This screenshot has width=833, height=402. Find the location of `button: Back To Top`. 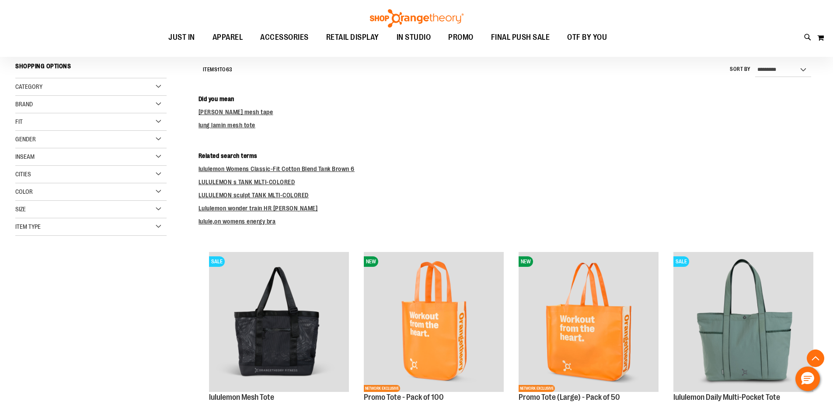

button: Back To Top is located at coordinates (816, 358).